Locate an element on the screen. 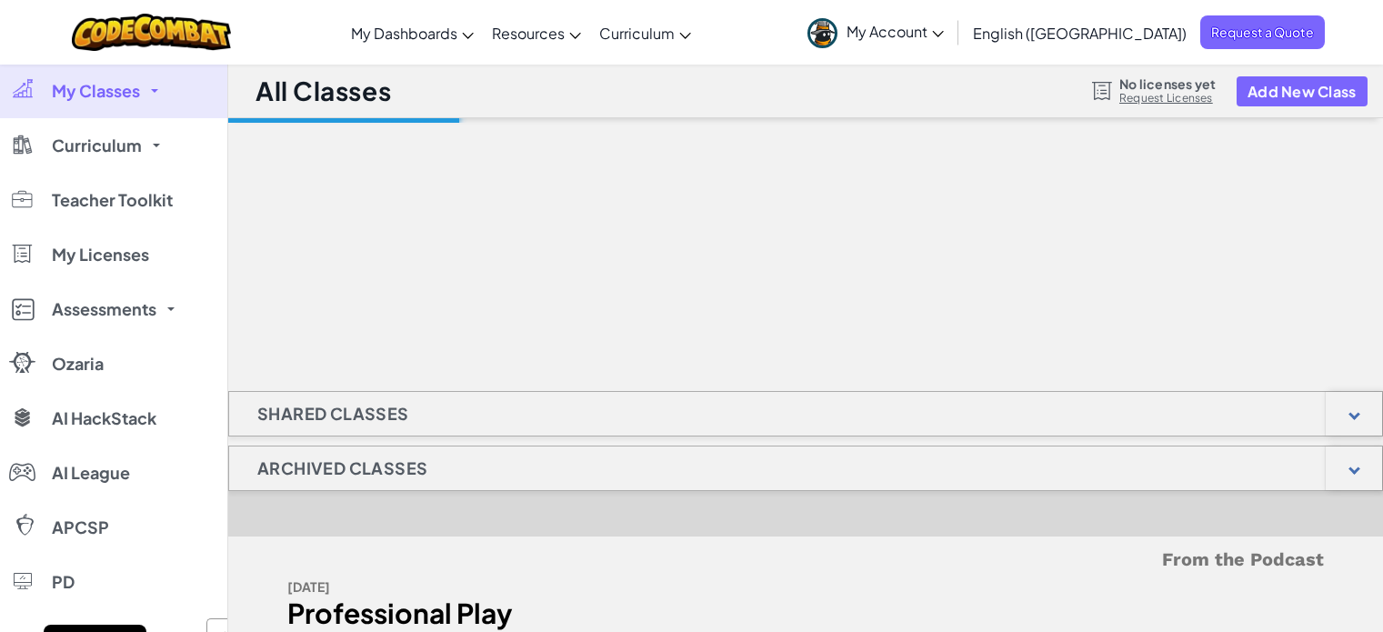 The width and height of the screenshot is (1383, 632). span: No licenses yet is located at coordinates (1167, 84).